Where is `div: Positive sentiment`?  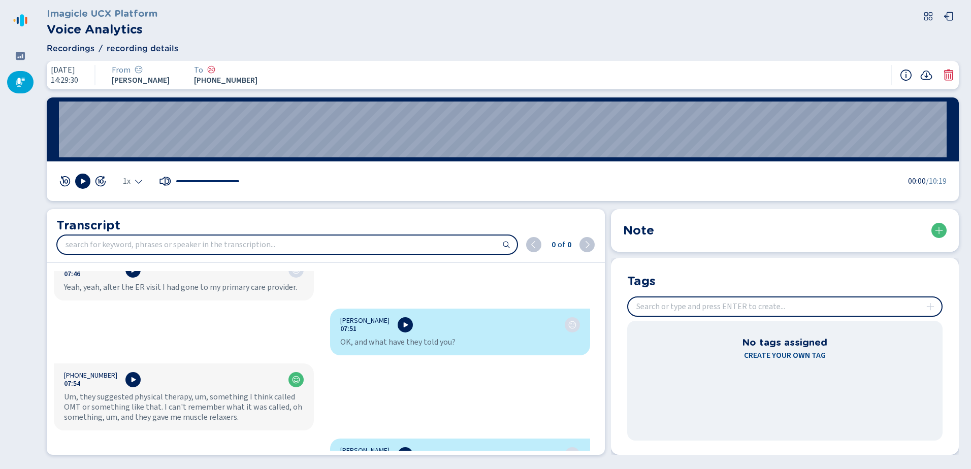
div: Positive sentiment is located at coordinates (296, 380).